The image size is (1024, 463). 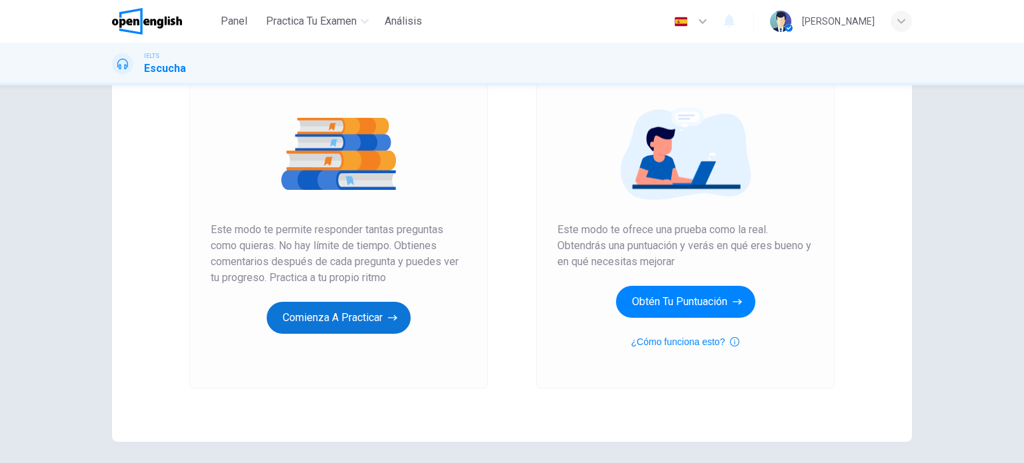 I want to click on button: ¿Cómo funciona esto?, so click(x=685, y=342).